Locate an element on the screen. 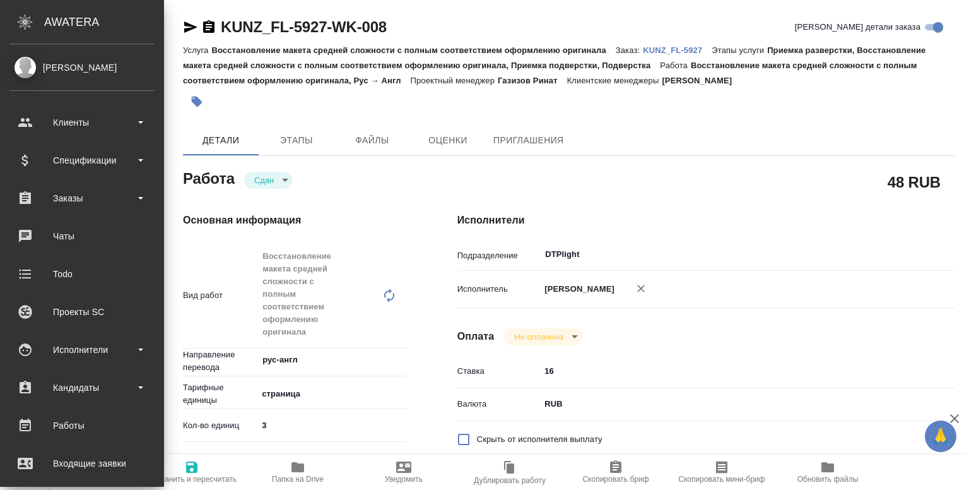 Image resolution: width=969 pixels, height=490 pixels. p: Общая тематика is located at coordinates (220, 458).